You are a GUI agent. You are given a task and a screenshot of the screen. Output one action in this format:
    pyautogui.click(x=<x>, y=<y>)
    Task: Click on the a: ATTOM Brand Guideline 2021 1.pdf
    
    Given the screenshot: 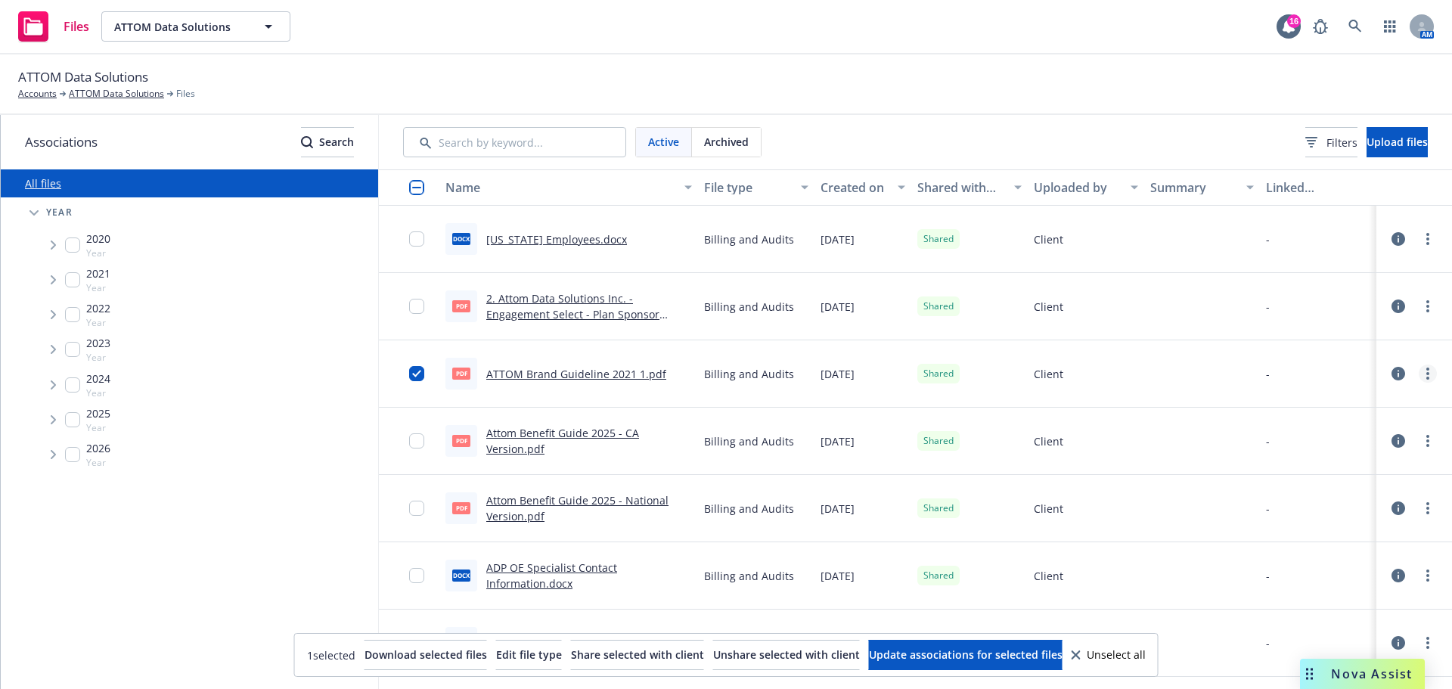 What is the action you would take?
    pyautogui.click(x=576, y=374)
    